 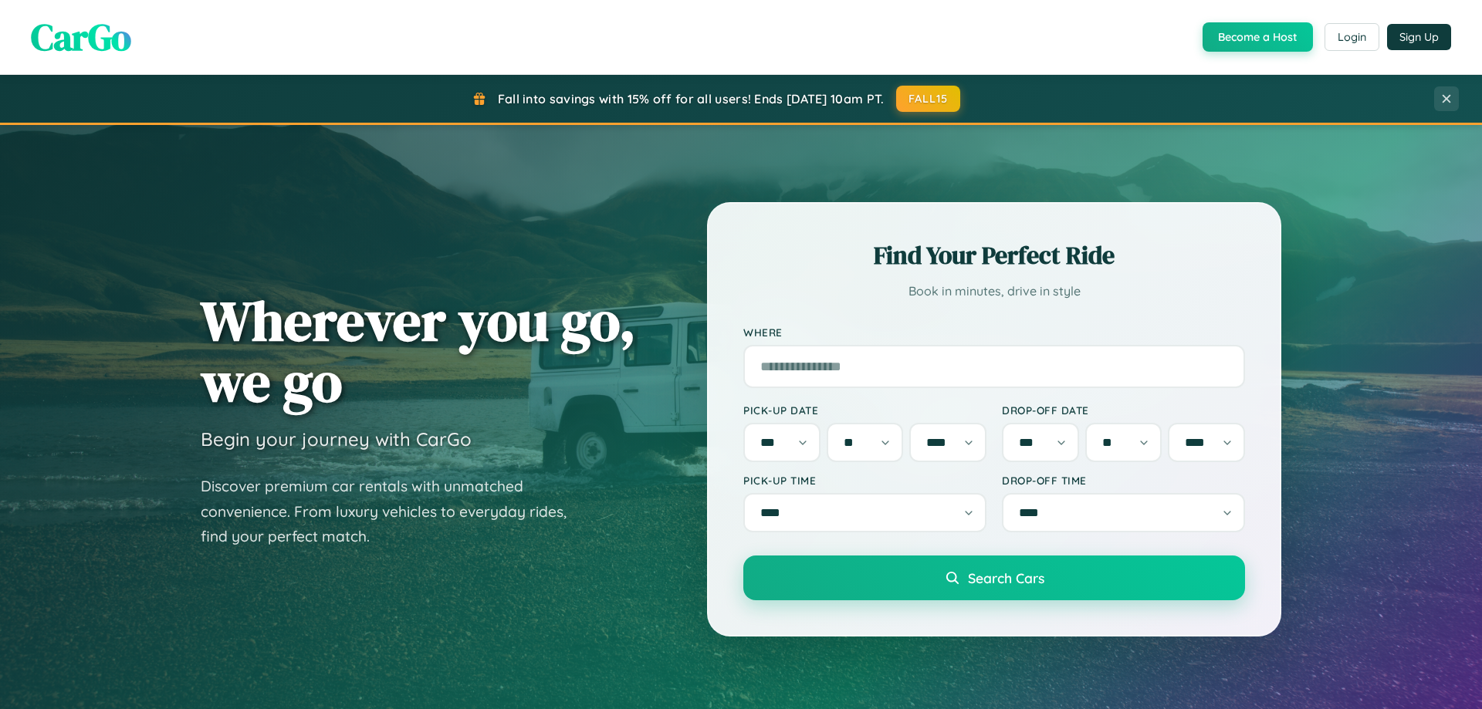 I want to click on label: Where, so click(x=994, y=332).